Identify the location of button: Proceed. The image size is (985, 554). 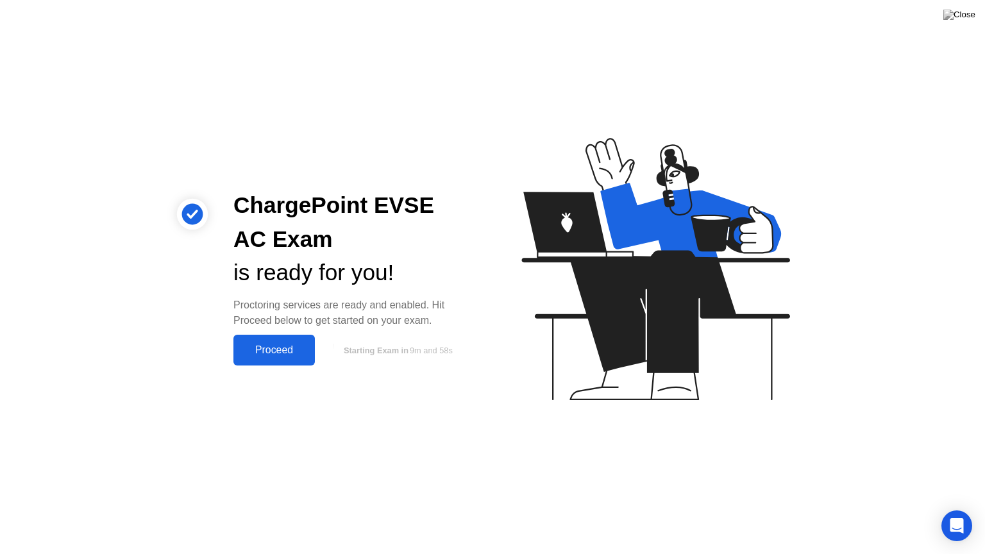
(274, 350).